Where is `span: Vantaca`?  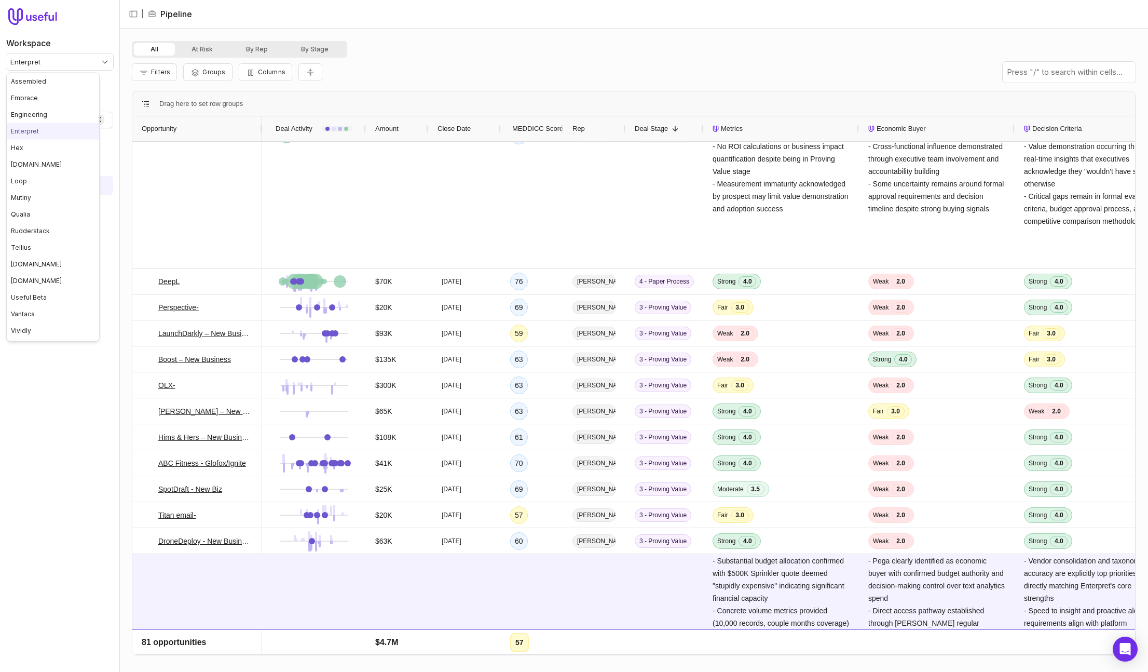
span: Vantaca is located at coordinates (23, 314).